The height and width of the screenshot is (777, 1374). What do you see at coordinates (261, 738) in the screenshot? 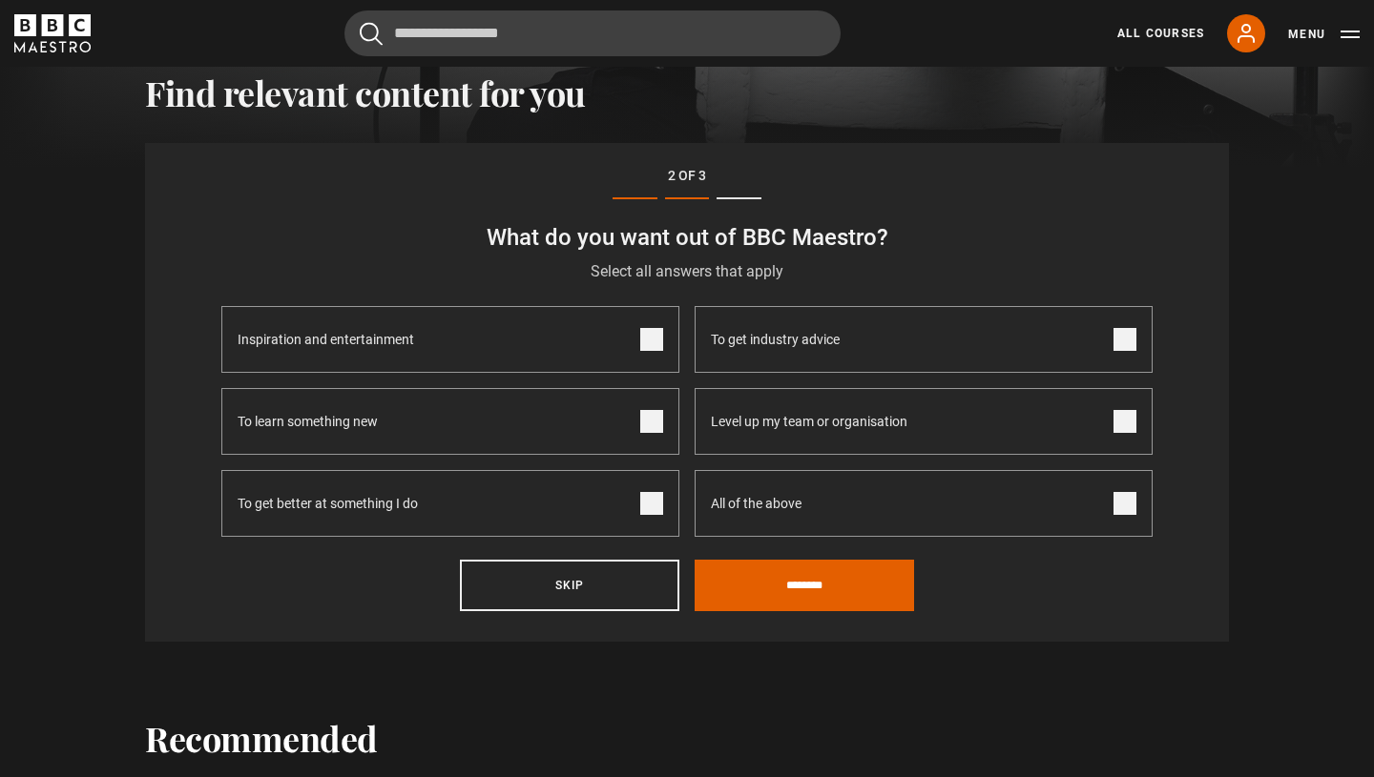
I see `h2: Recommended` at bounding box center [261, 738].